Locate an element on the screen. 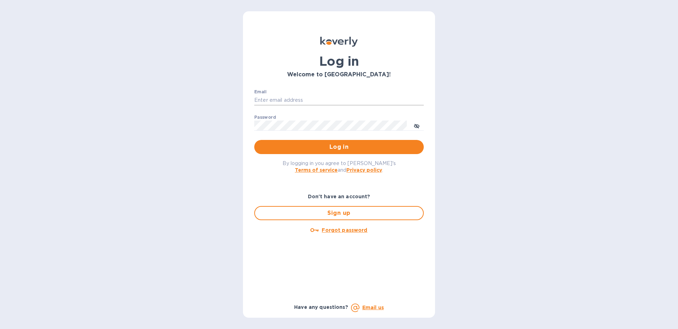  label: Password is located at coordinates (265, 117).